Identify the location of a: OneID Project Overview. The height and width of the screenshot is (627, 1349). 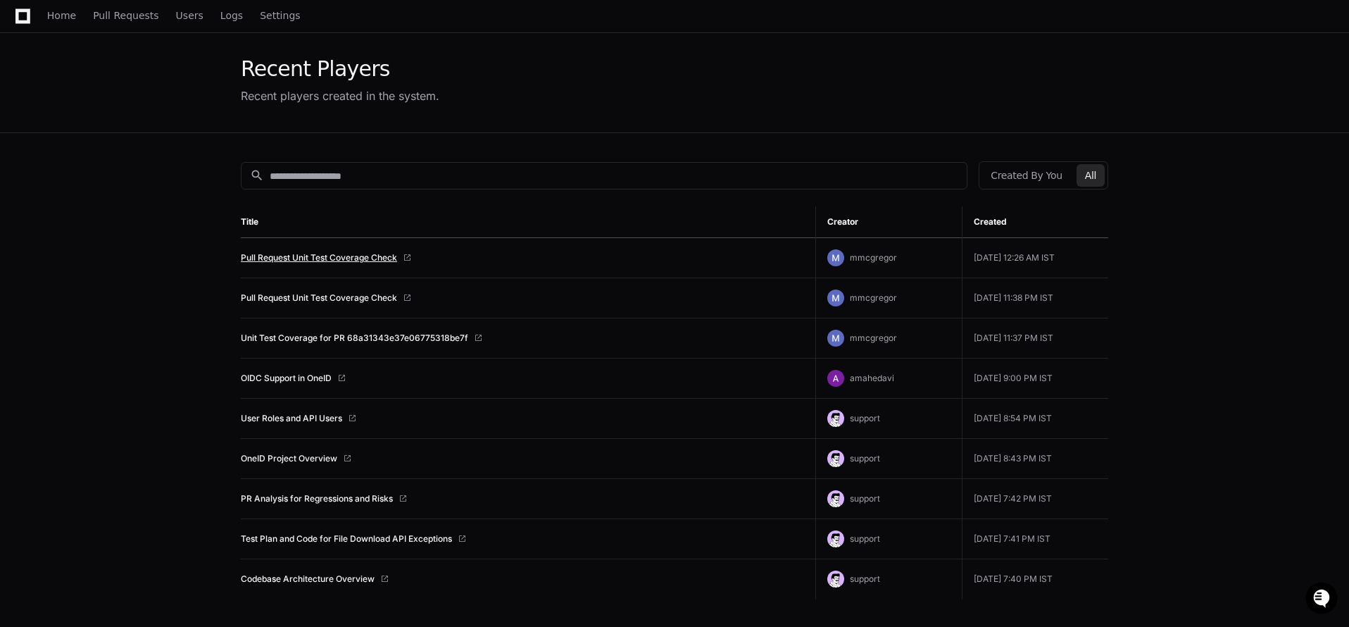
(289, 458).